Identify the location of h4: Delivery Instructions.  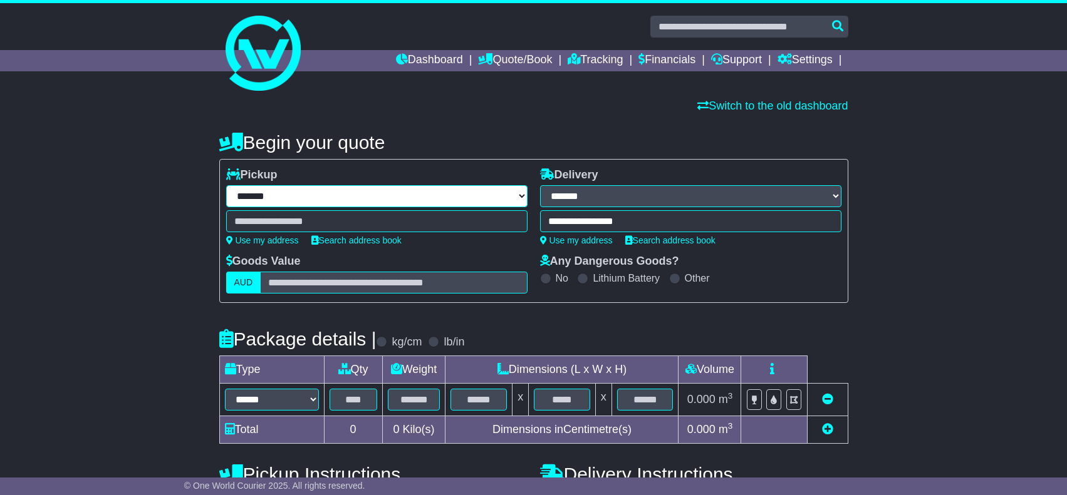
(694, 474).